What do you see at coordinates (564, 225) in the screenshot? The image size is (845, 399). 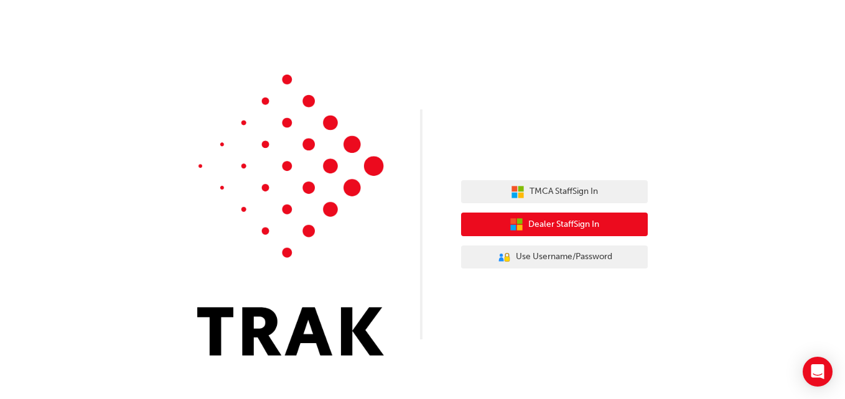 I see `span: Dealer Staff Sign In` at bounding box center [564, 225].